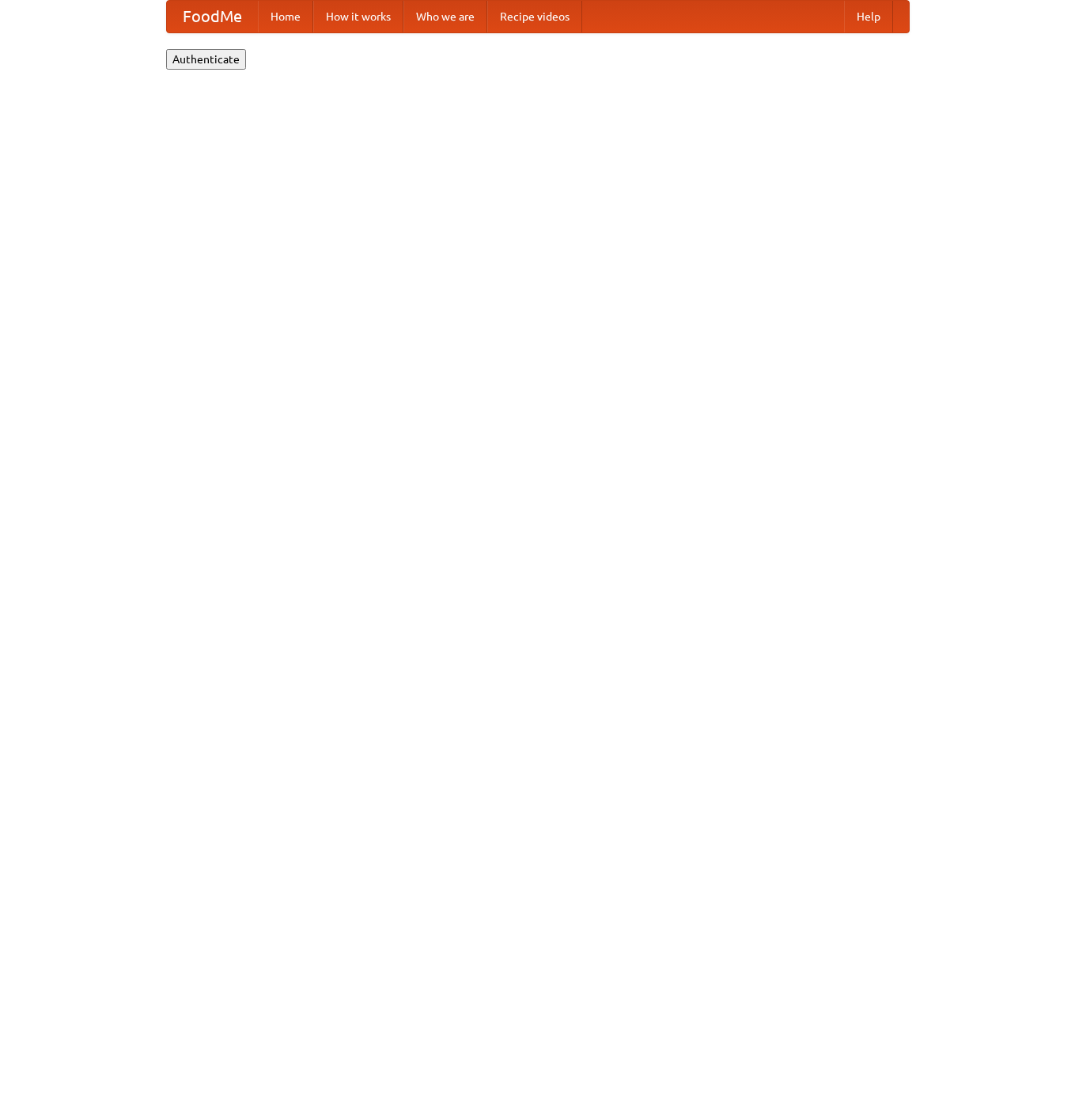 The height and width of the screenshot is (1120, 1075). Describe the element at coordinates (212, 17) in the screenshot. I see `a: FoodMe` at that location.